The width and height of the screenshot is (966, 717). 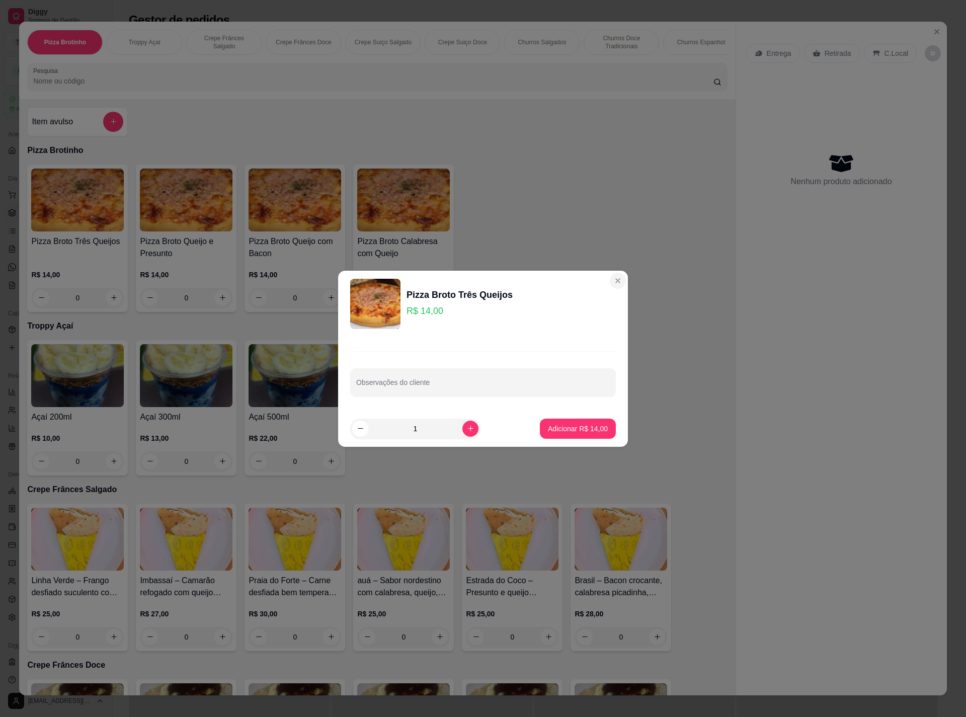 I want to click on button: decrease-product-quantity, so click(x=360, y=429).